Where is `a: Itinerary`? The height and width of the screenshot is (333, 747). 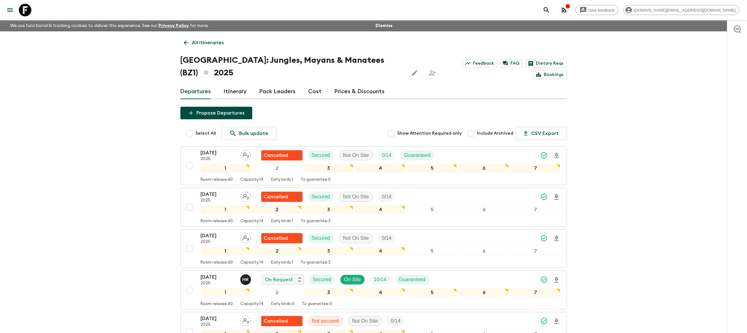
a: Itinerary is located at coordinates (235, 92).